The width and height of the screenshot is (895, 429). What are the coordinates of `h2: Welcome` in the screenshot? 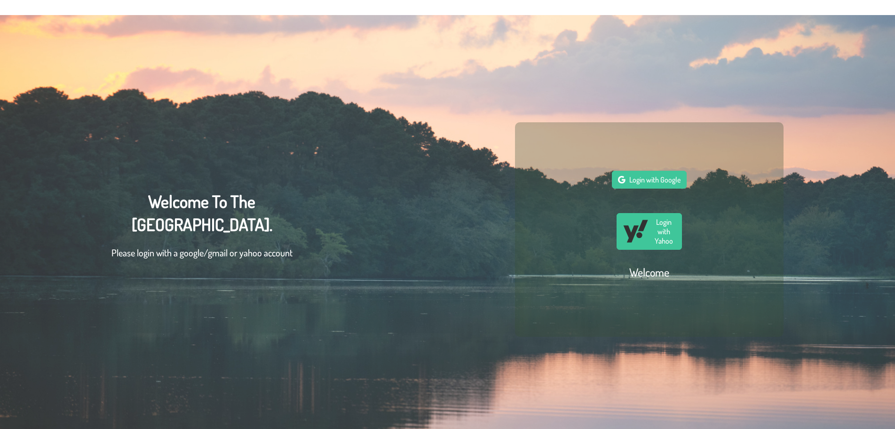 It's located at (649, 272).